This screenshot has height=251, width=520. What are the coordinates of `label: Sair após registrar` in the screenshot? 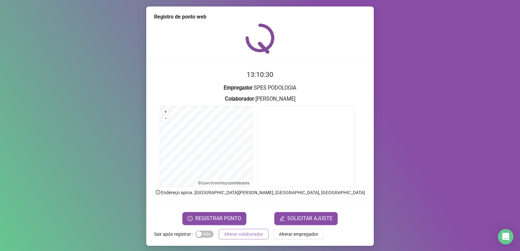 It's located at (174, 234).